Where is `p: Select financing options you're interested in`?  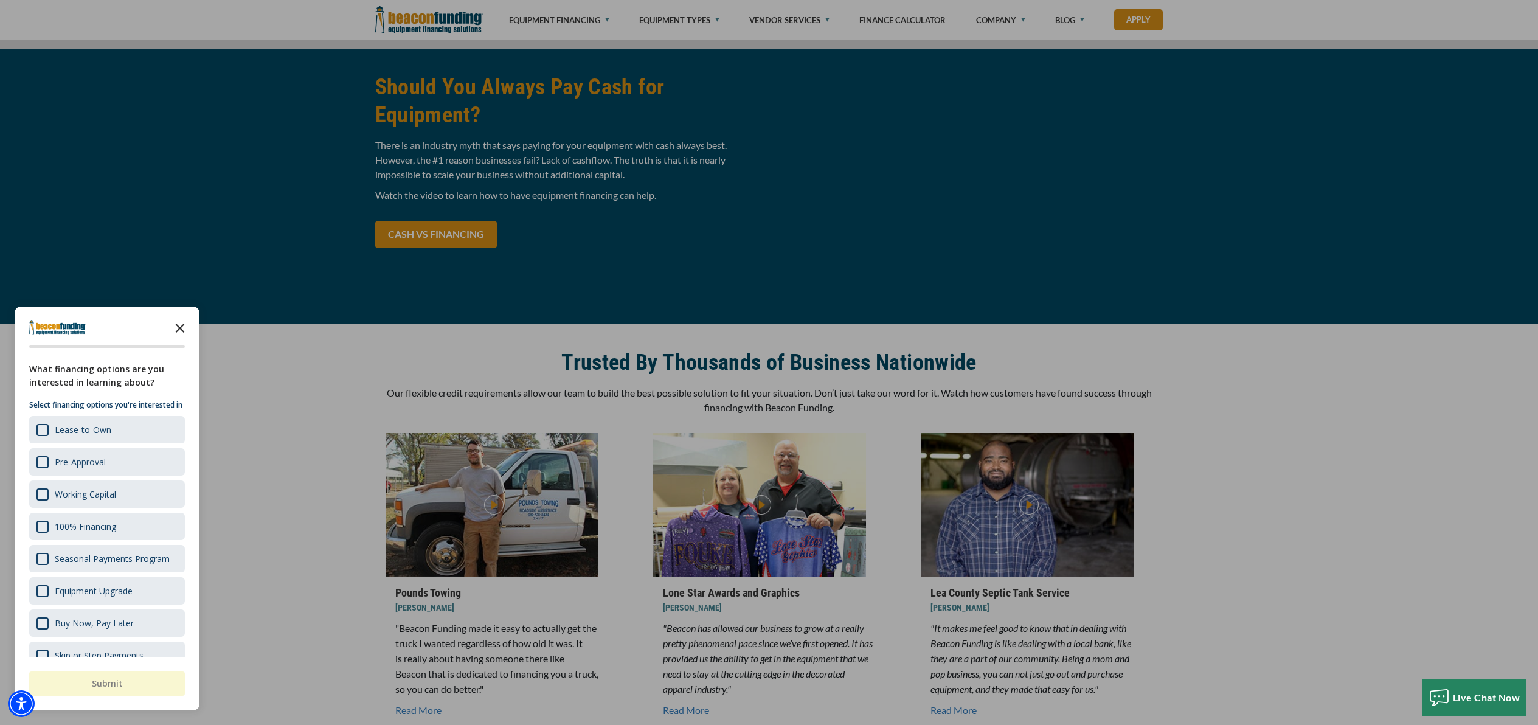 p: Select financing options you're interested in is located at coordinates (107, 405).